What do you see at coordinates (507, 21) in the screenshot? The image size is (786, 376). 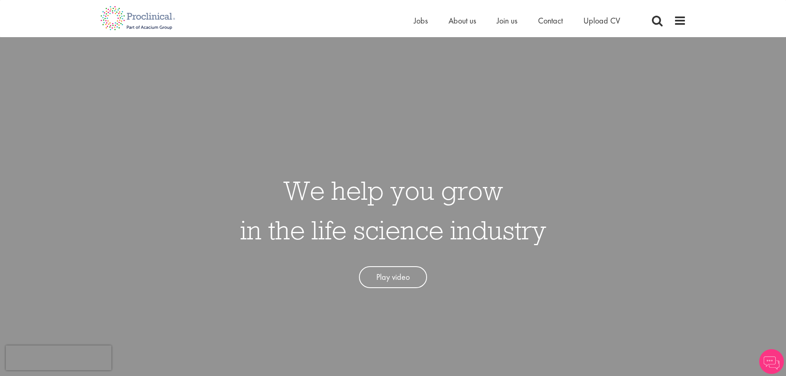 I see `a: Join us` at bounding box center [507, 21].